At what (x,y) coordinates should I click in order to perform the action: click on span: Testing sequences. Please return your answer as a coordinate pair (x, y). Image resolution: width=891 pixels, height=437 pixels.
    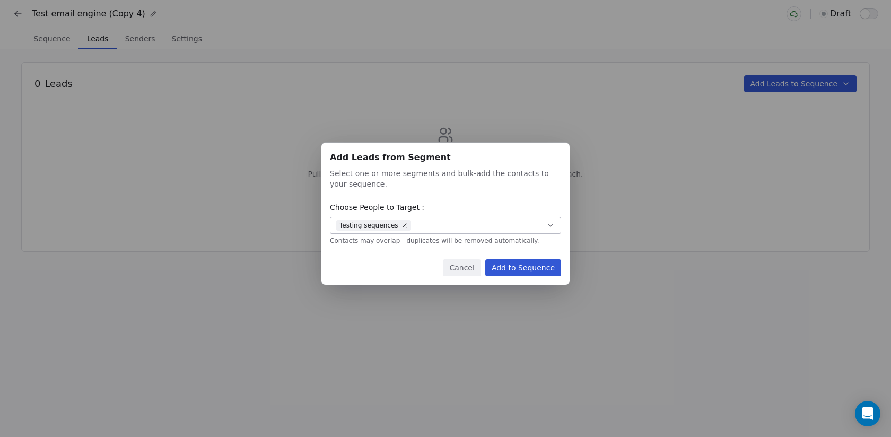
    Looking at the image, I should click on (373, 225).